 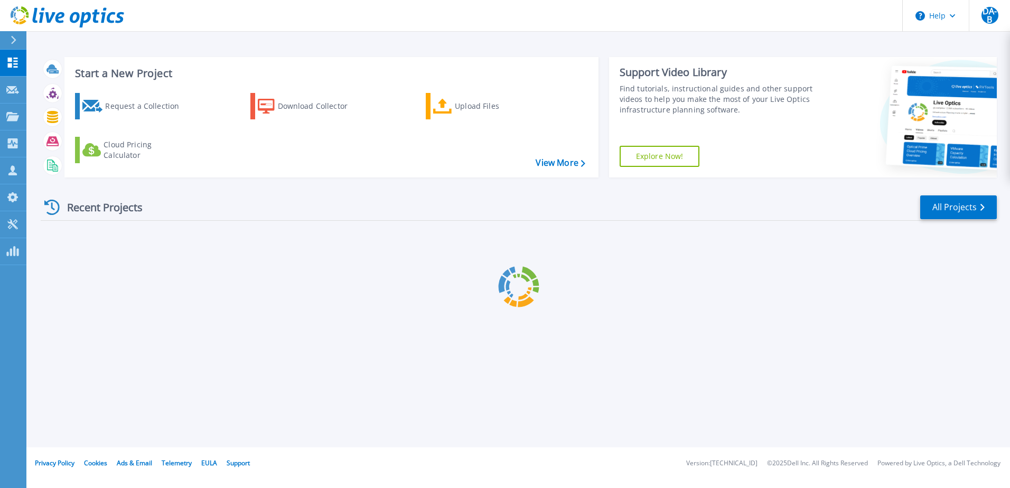 I want to click on div: Download Collector, so click(x=320, y=106).